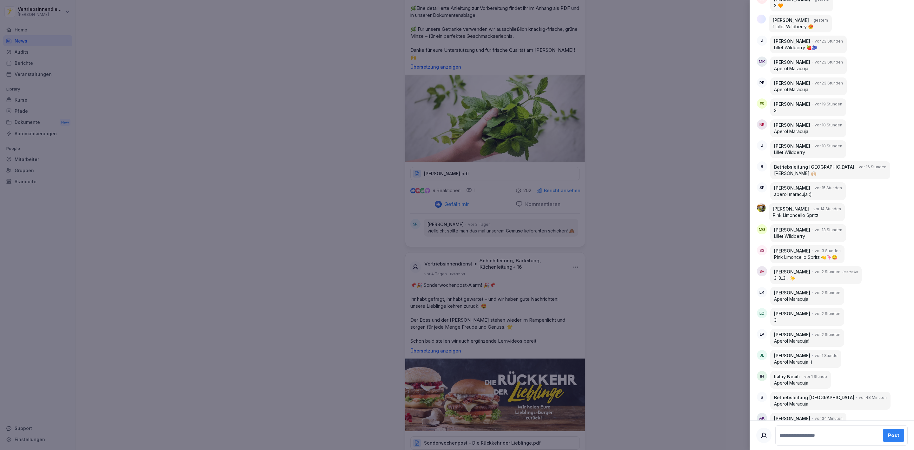 The width and height of the screenshot is (914, 450). What do you see at coordinates (807, 341) in the screenshot?
I see `p: Aperol Maracuja!` at bounding box center [807, 341].